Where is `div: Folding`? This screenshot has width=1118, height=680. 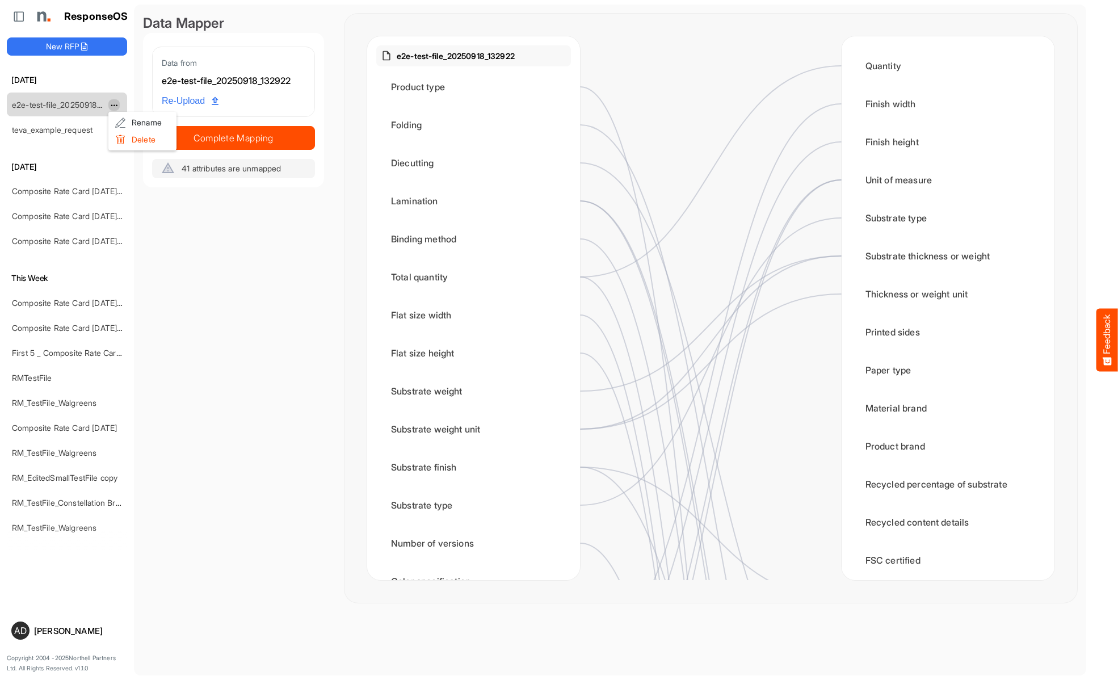 div: Folding is located at coordinates (473, 125).